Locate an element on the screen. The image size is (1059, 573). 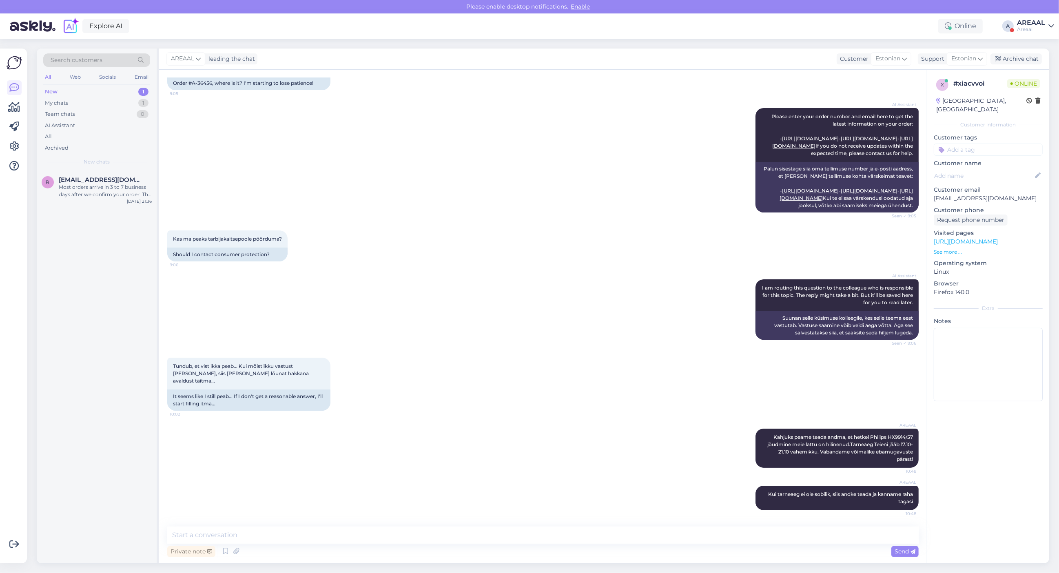
p: Customer phone is located at coordinates (988, 210).